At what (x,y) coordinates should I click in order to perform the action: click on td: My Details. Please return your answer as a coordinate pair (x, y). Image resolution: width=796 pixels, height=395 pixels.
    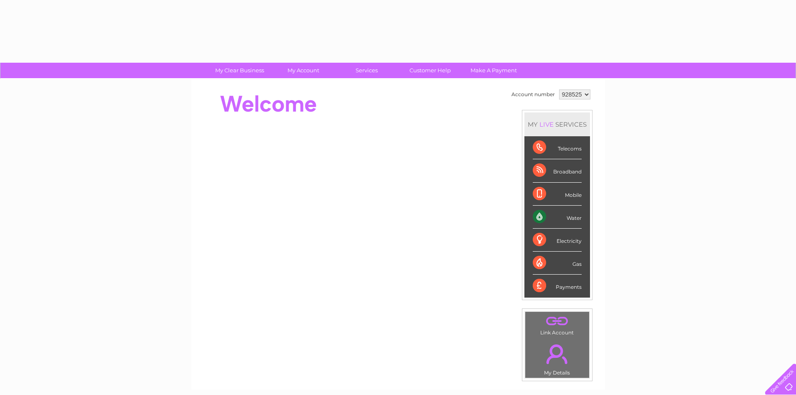
    Looking at the image, I should click on (557, 358).